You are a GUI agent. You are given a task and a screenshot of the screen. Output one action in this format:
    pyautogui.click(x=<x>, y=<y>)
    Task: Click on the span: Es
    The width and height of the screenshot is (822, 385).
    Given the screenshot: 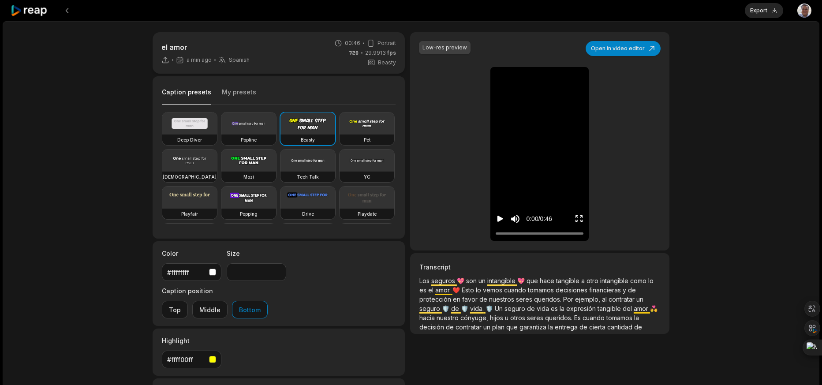 What is the action you would take?
    pyautogui.click(x=578, y=318)
    